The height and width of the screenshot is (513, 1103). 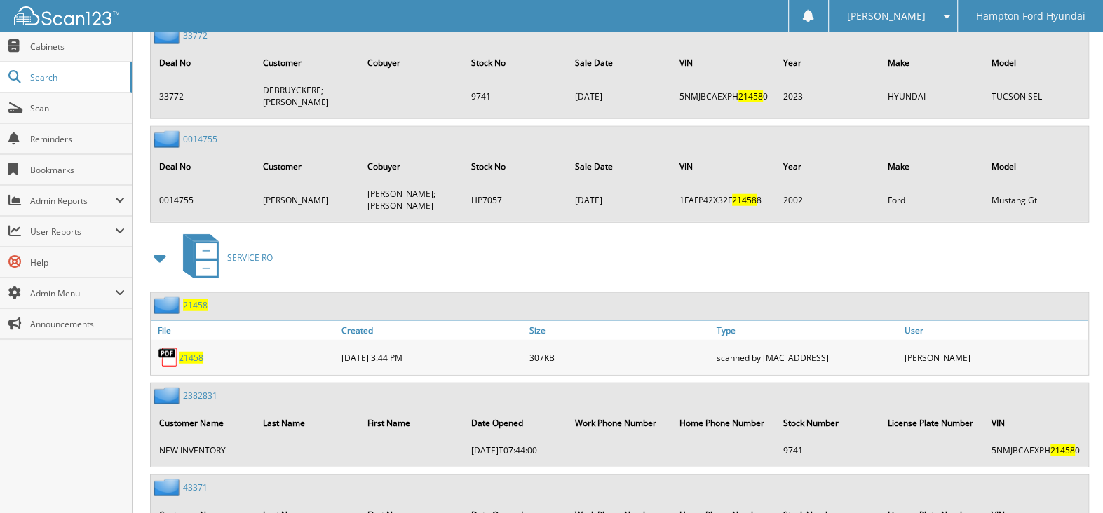 I want to click on a: Created, so click(x=431, y=330).